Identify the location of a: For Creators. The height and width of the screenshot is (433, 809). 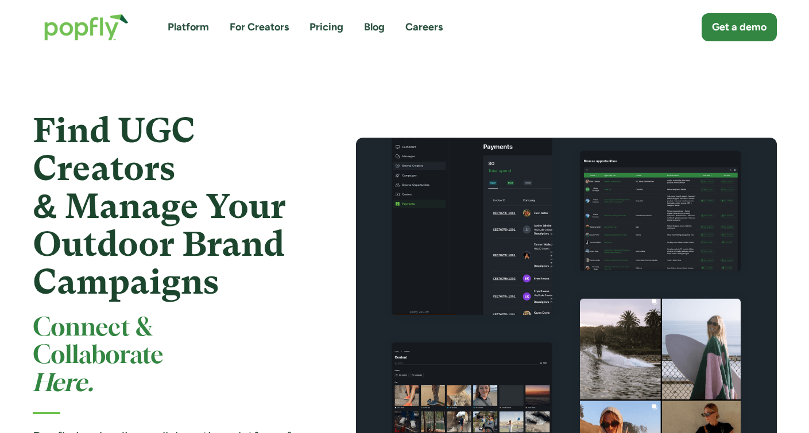
(259, 27).